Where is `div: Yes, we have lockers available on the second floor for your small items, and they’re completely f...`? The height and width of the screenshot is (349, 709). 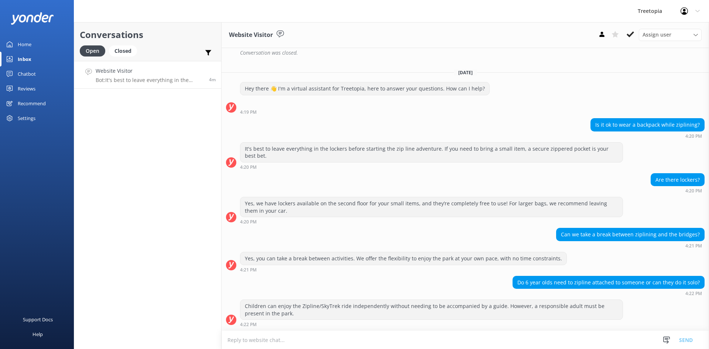 div: Yes, we have lockers available on the second floor for your small items, and they’re completely f... is located at coordinates (431, 207).